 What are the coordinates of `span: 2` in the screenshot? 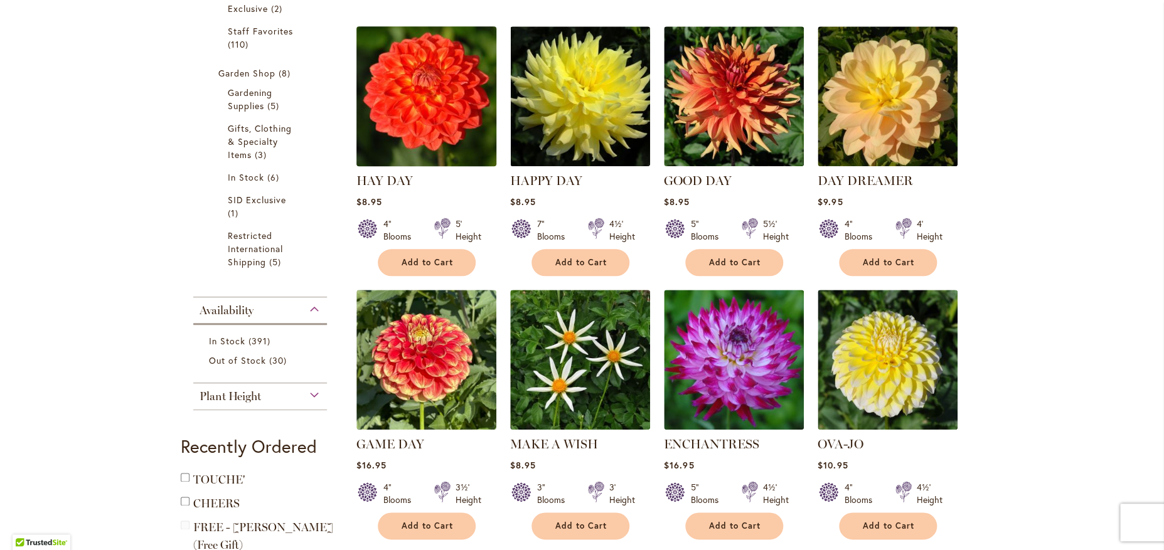 It's located at (278, 8).